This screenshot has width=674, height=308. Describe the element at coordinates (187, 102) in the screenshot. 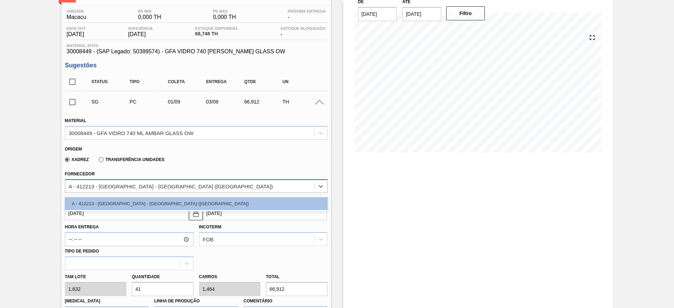

I see `div: 01/09/2025` at that location.